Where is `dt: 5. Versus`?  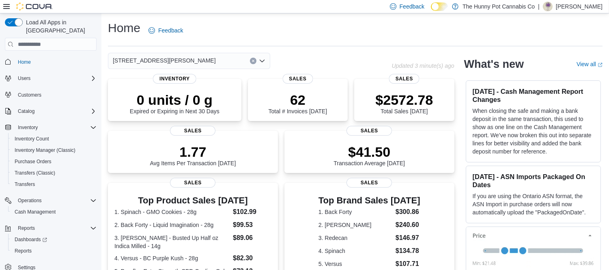
dt: 5. Versus is located at coordinates (355, 264).